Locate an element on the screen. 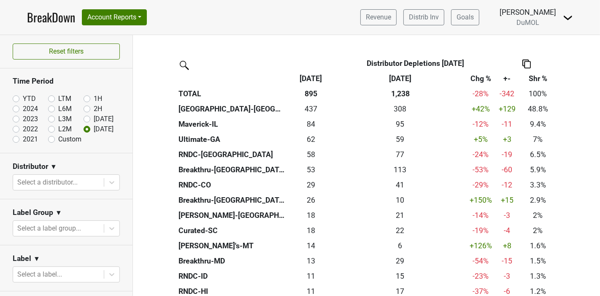  span: -28% is located at coordinates (481, 94).